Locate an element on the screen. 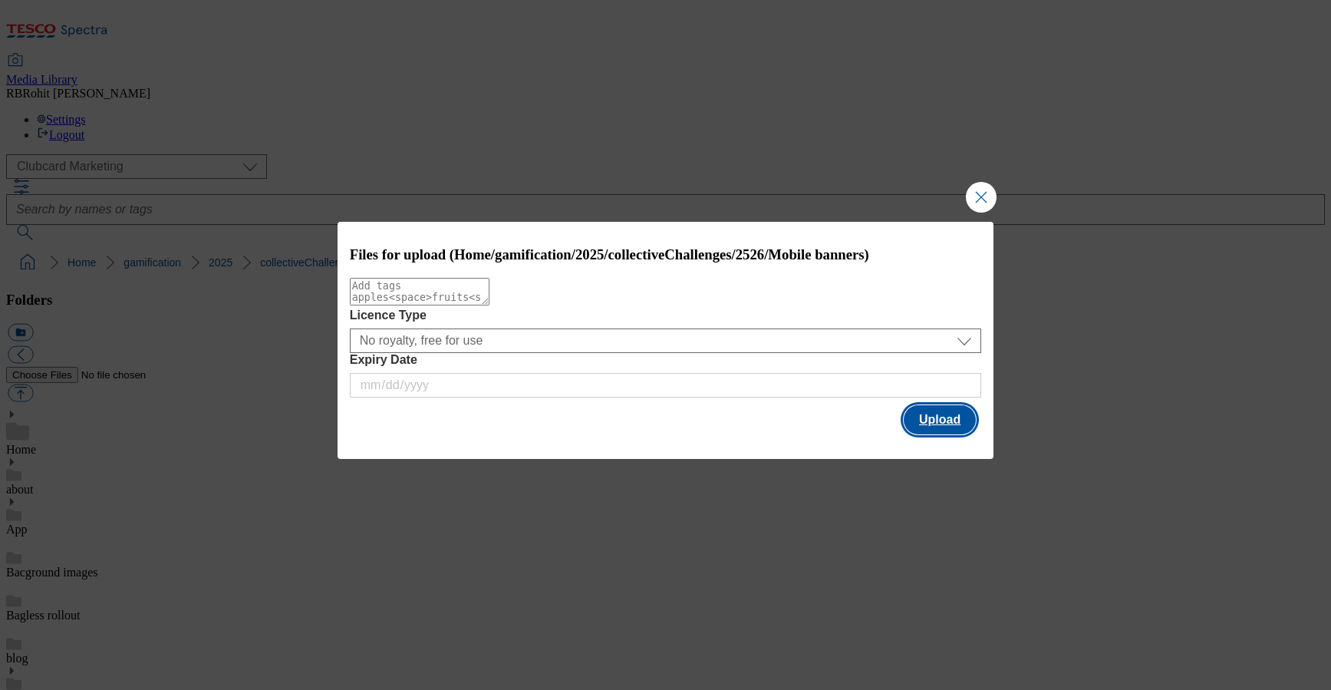 This screenshot has height=690, width=1331. div: Modal is located at coordinates (666, 340).